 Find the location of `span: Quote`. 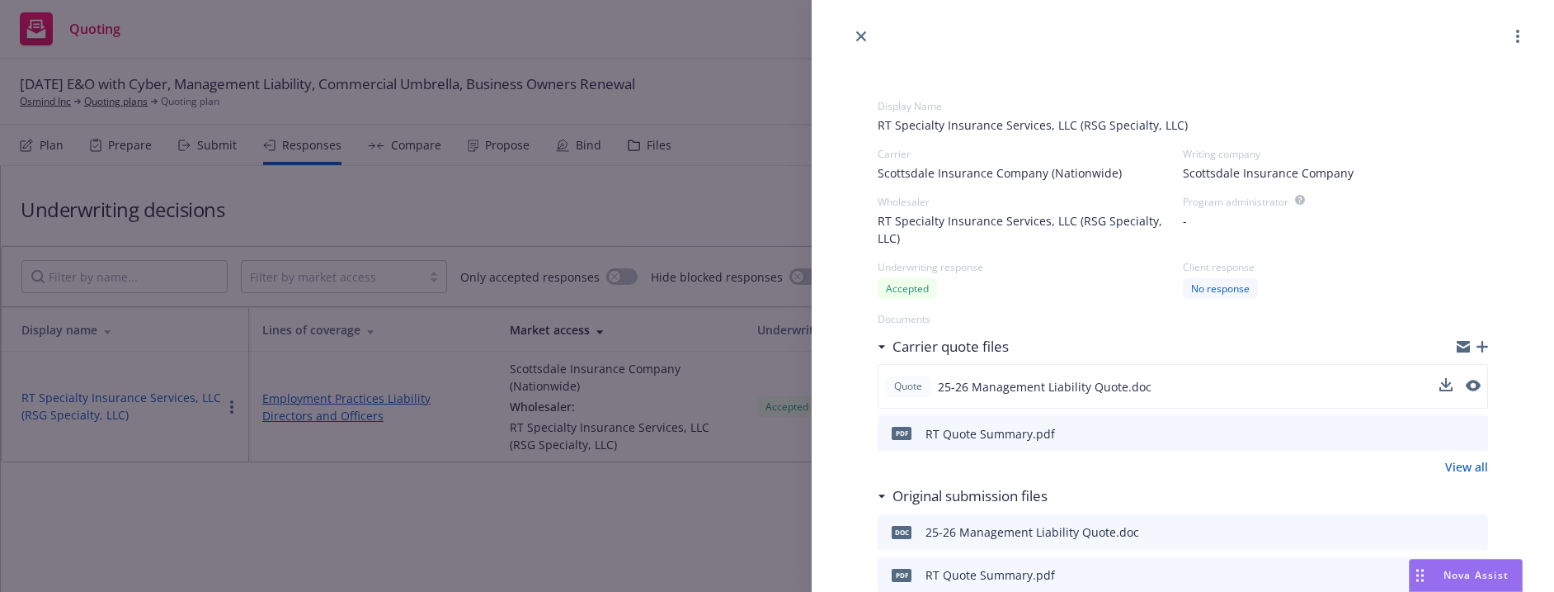

span: Quote is located at coordinates (908, 386).